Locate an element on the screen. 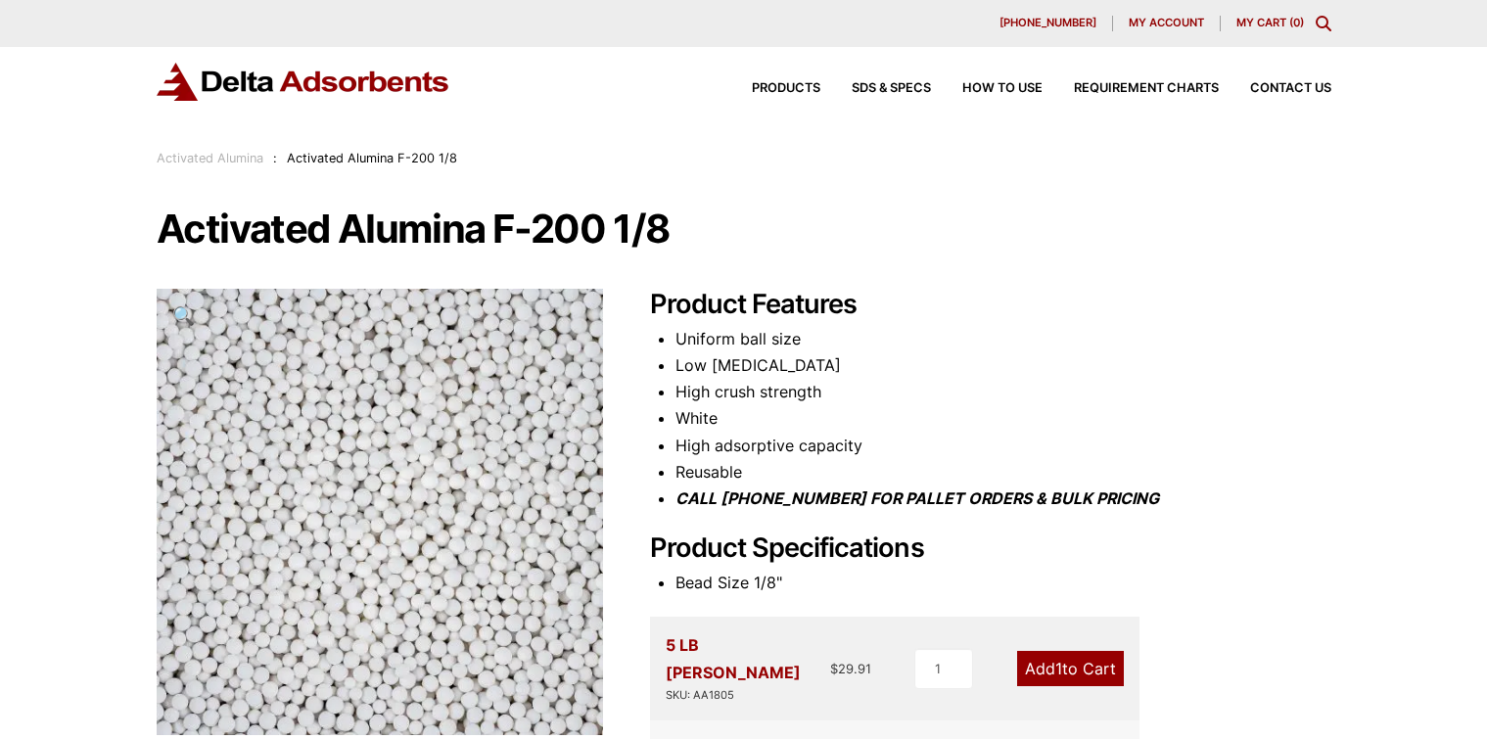 Image resolution: width=1487 pixels, height=739 pixels. a: Products is located at coordinates (770, 88).